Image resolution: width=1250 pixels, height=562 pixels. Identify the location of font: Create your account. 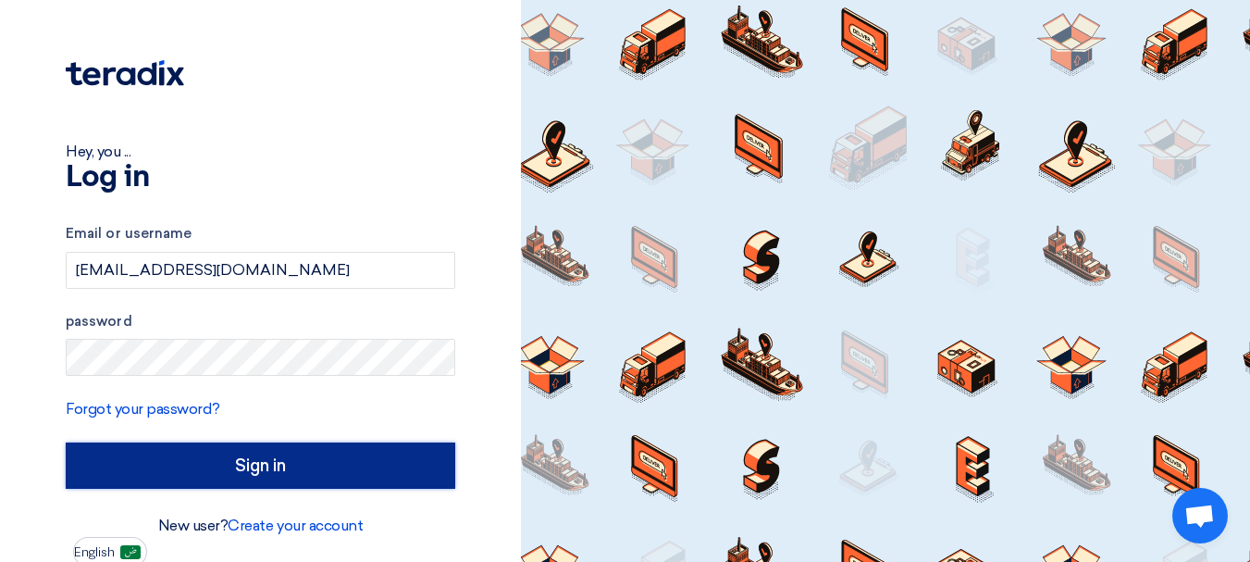
(295, 525).